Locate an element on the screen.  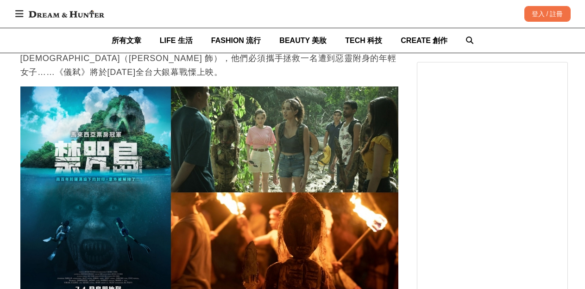
a: FASHION 流行 is located at coordinates (236, 40).